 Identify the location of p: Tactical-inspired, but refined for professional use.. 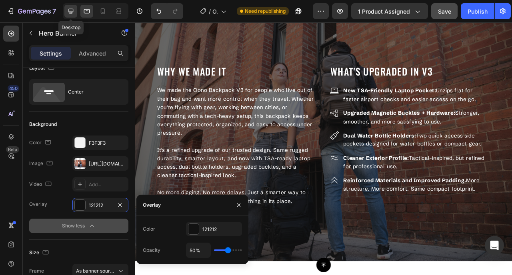
(296, 147).